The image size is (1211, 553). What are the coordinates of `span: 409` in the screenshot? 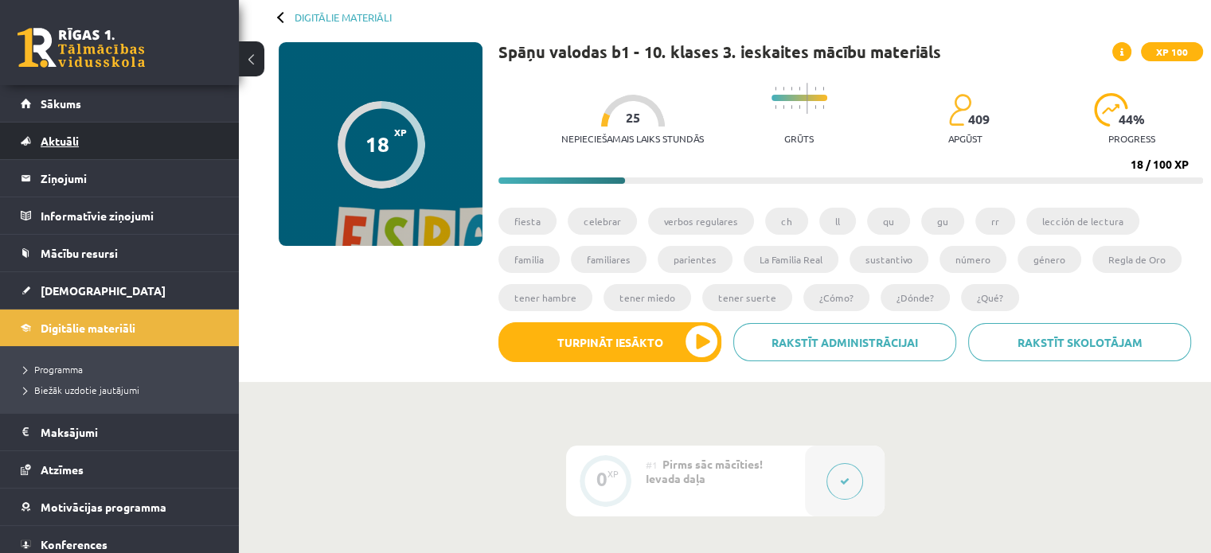 It's located at (979, 119).